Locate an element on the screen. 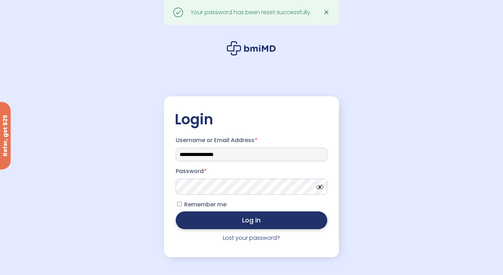 The height and width of the screenshot is (275, 503). h2: Login is located at coordinates (251, 119).